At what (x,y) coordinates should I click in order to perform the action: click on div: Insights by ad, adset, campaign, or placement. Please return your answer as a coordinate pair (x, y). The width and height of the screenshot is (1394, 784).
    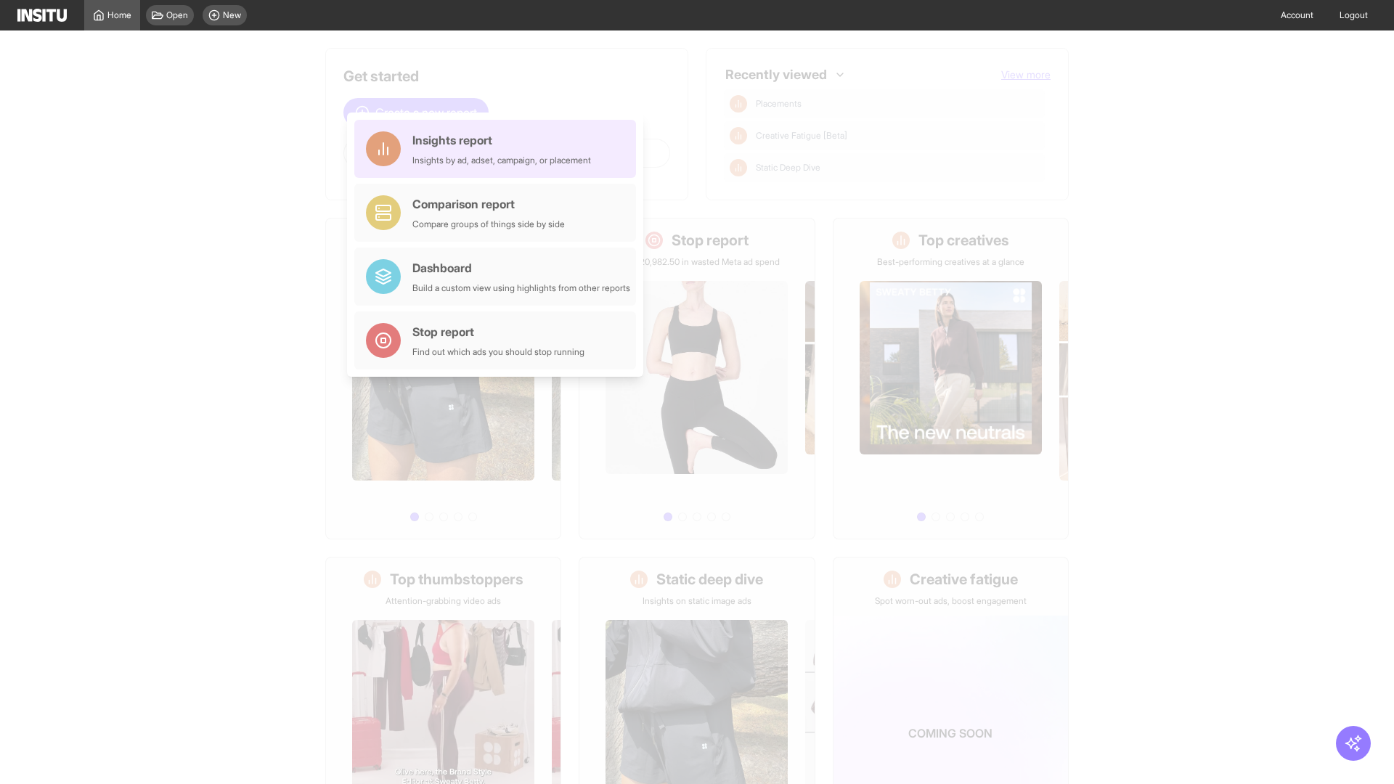
    Looking at the image, I should click on (502, 160).